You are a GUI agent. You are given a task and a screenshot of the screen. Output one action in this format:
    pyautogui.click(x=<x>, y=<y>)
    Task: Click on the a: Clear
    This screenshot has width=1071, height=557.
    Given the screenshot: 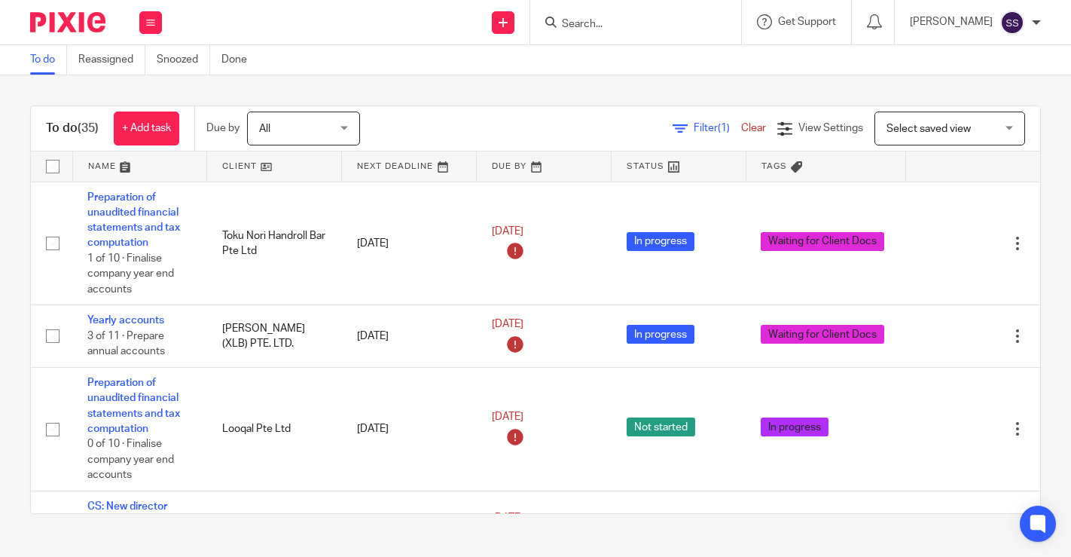 What is the action you would take?
    pyautogui.click(x=753, y=128)
    